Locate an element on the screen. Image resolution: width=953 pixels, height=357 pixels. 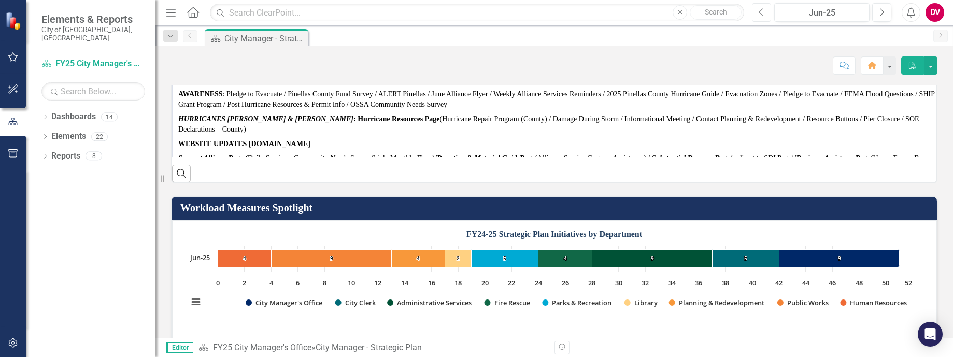
text: 34 is located at coordinates (672, 283).